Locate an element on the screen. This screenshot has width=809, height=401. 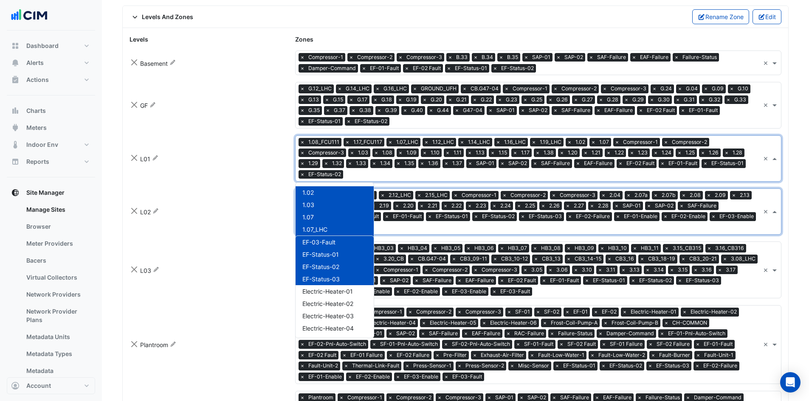
span: 1.11 is located at coordinates (457, 153).